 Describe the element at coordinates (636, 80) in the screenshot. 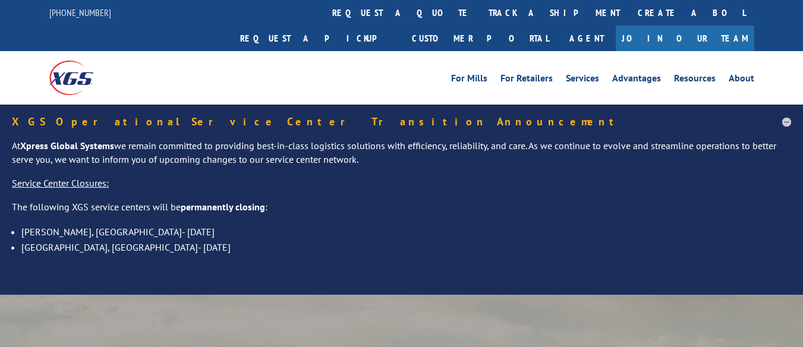

I see `a: Advantages` at that location.